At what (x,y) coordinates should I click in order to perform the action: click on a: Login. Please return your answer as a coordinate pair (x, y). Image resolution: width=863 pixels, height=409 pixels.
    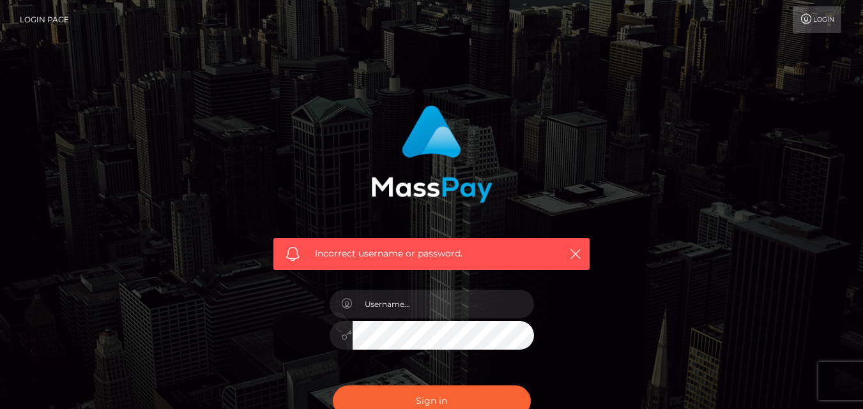
    Looking at the image, I should click on (817, 20).